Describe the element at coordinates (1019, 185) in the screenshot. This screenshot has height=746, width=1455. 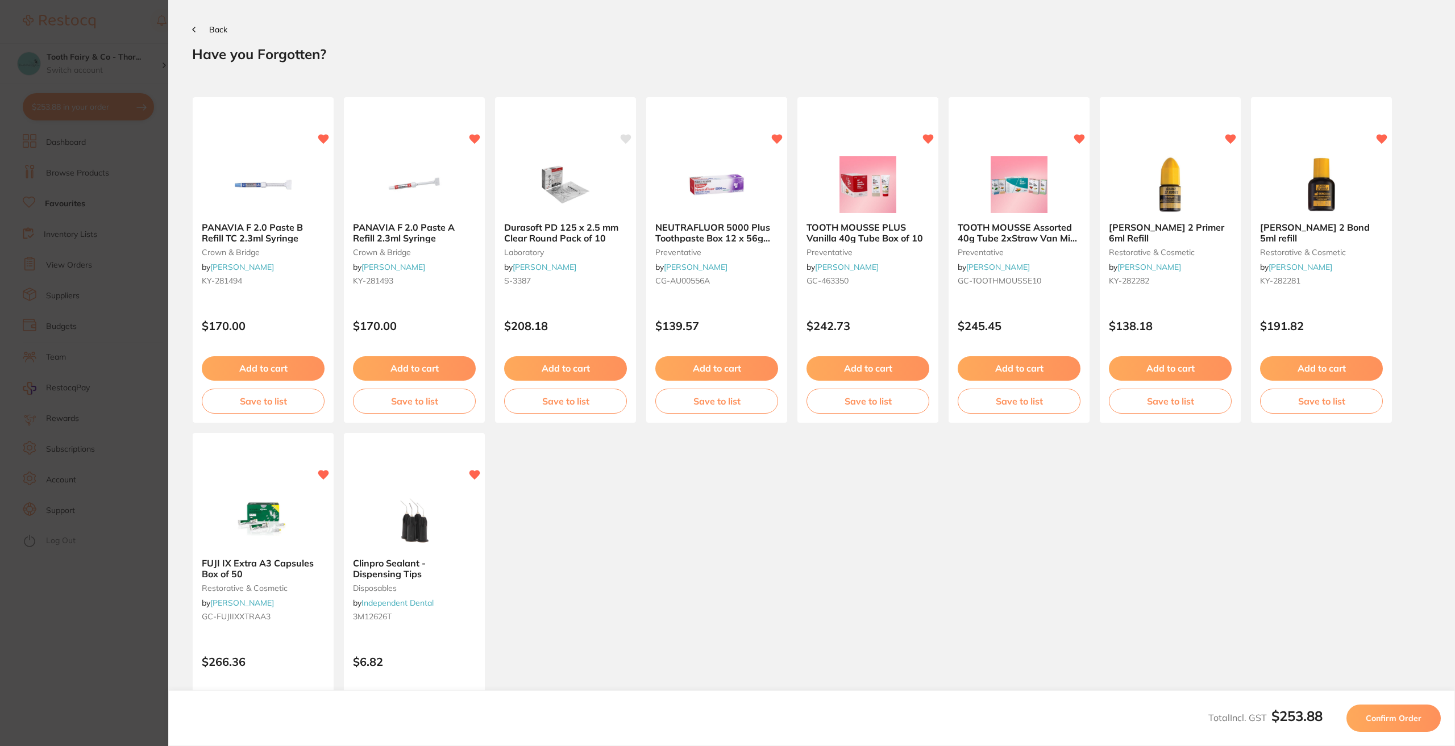
I see `img: TOOTH MOUSSE Assorted 40g Tube 2xStraw Van Mint Melon Tfrutti` at that location.